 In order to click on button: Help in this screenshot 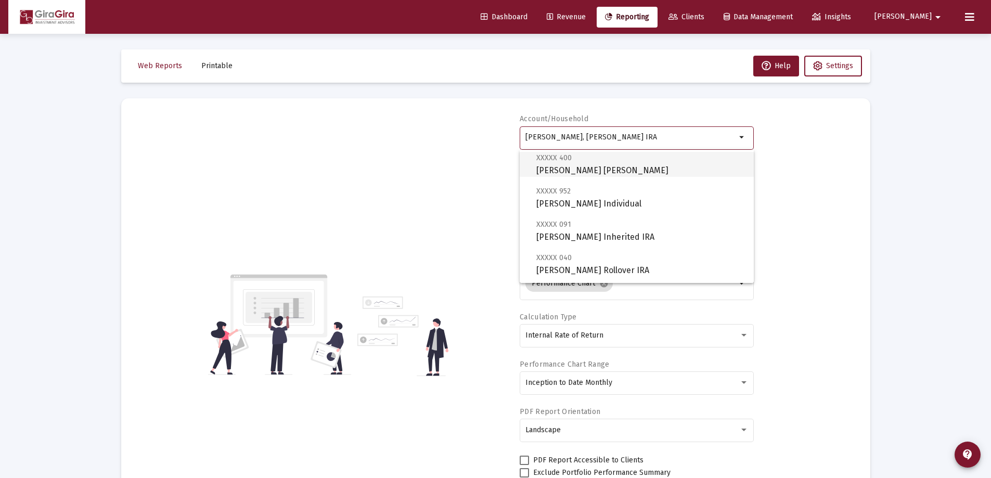, I will do `click(776, 66)`.